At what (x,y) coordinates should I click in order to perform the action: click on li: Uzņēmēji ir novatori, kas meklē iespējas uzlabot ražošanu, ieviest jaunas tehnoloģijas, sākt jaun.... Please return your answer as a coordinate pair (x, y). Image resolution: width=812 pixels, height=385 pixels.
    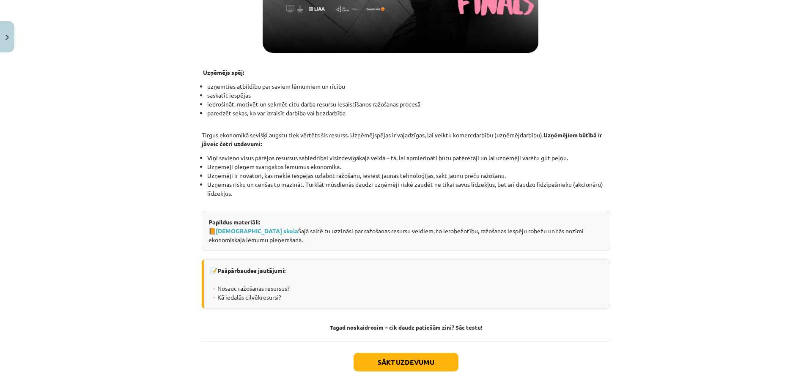
    Looking at the image, I should click on (409, 176).